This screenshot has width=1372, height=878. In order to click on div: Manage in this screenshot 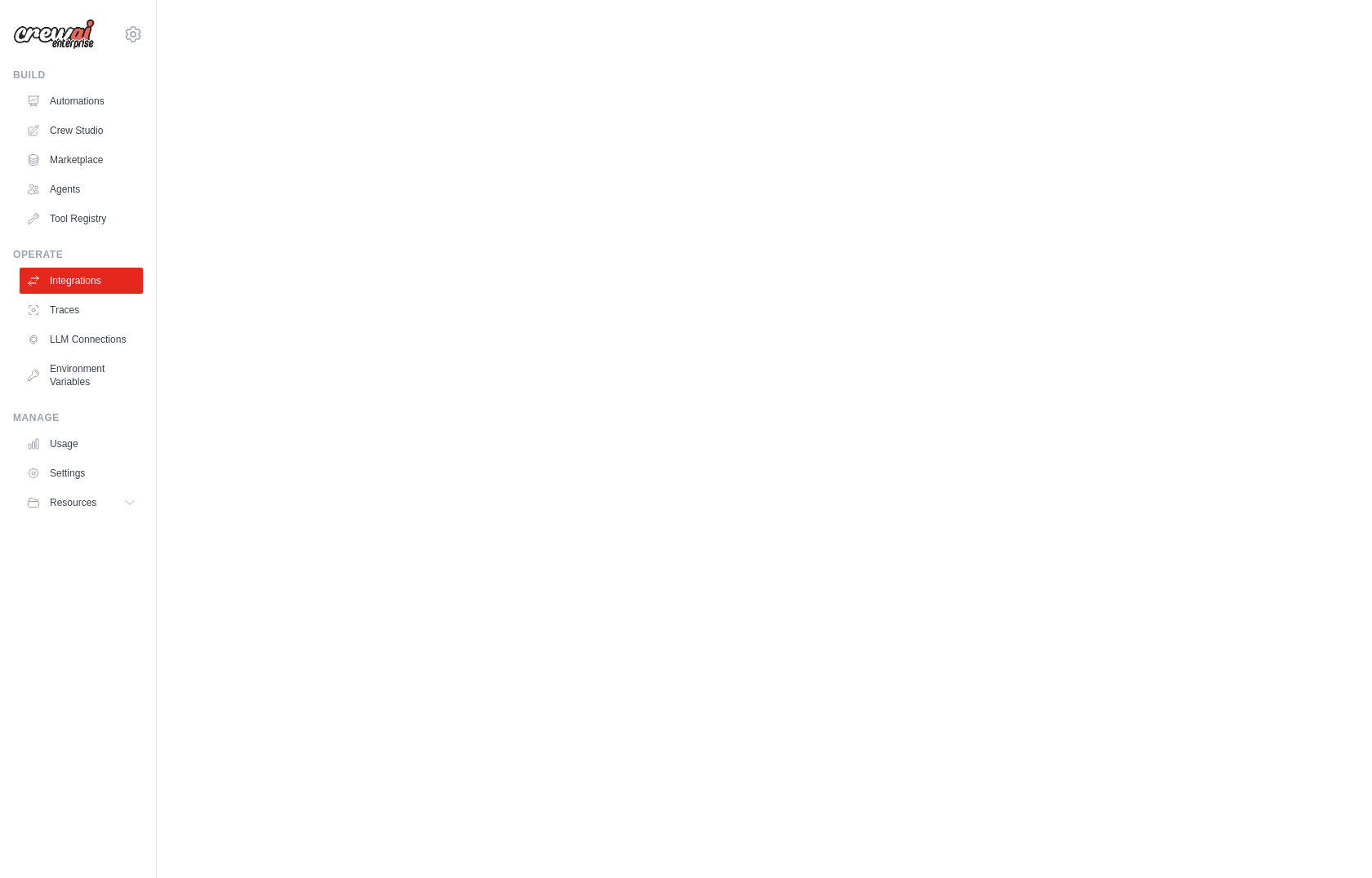, I will do `click(78, 418)`.